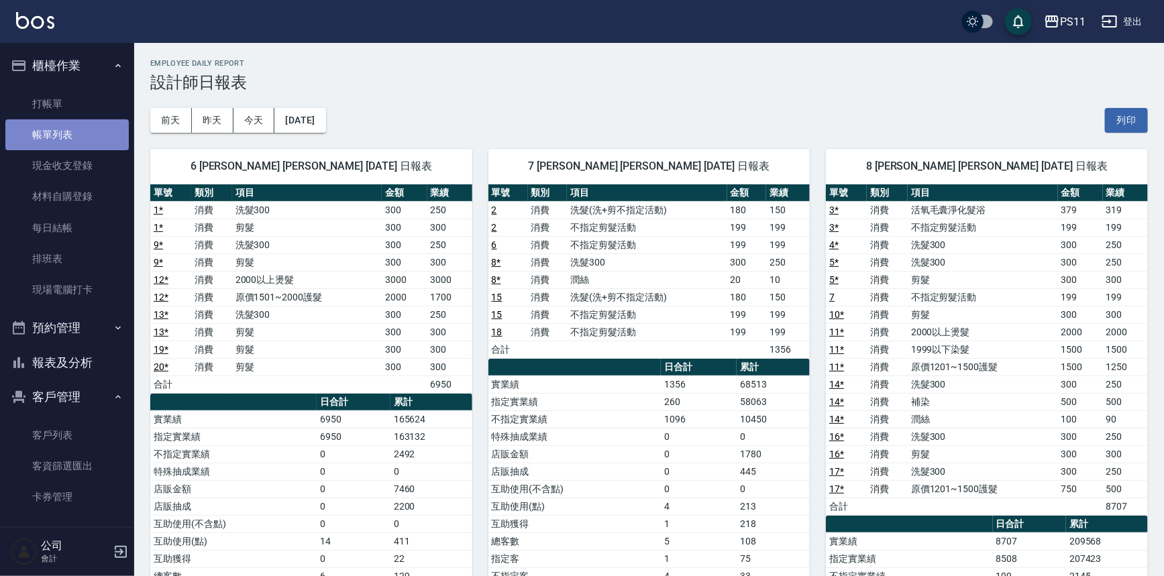  Describe the element at coordinates (307, 280) in the screenshot. I see `td: 2000以上燙髮` at that location.